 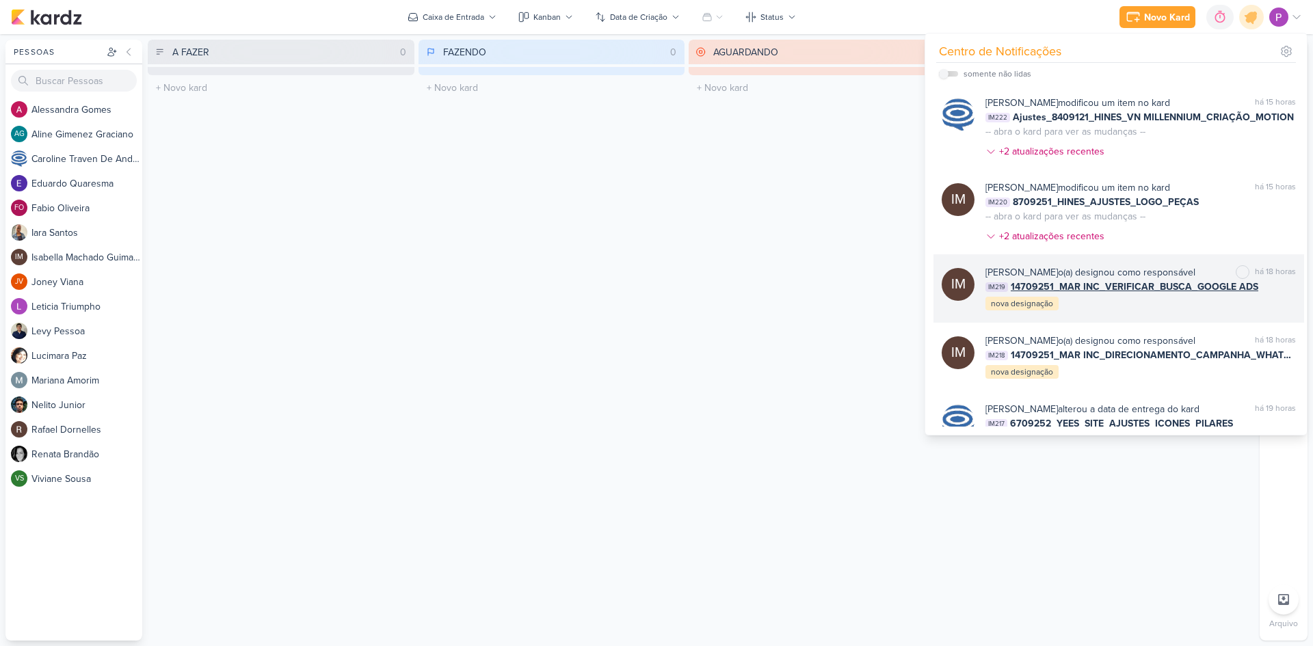 What do you see at coordinates (19, 331) in the screenshot?
I see `img: Levy Pessoa` at bounding box center [19, 331].